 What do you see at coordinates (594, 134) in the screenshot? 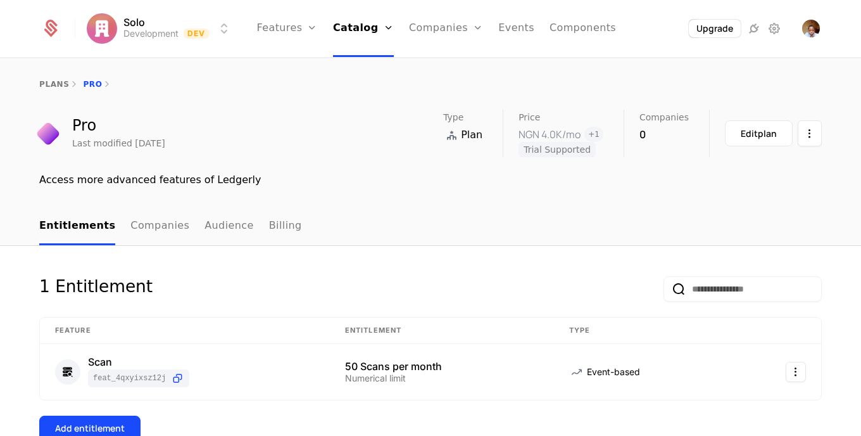
I see `span: + 1` at bounding box center [594, 134].